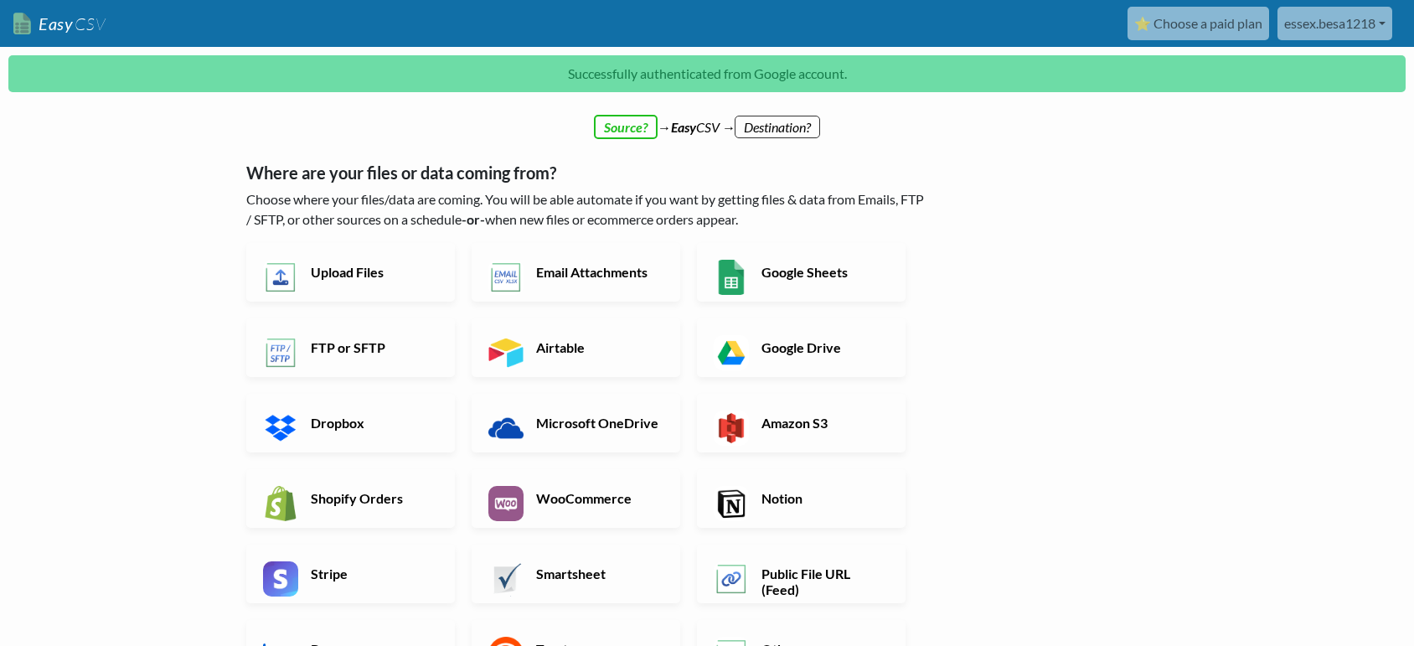 The width and height of the screenshot is (1414, 646). I want to click on img: Airtable App & API, so click(506, 353).